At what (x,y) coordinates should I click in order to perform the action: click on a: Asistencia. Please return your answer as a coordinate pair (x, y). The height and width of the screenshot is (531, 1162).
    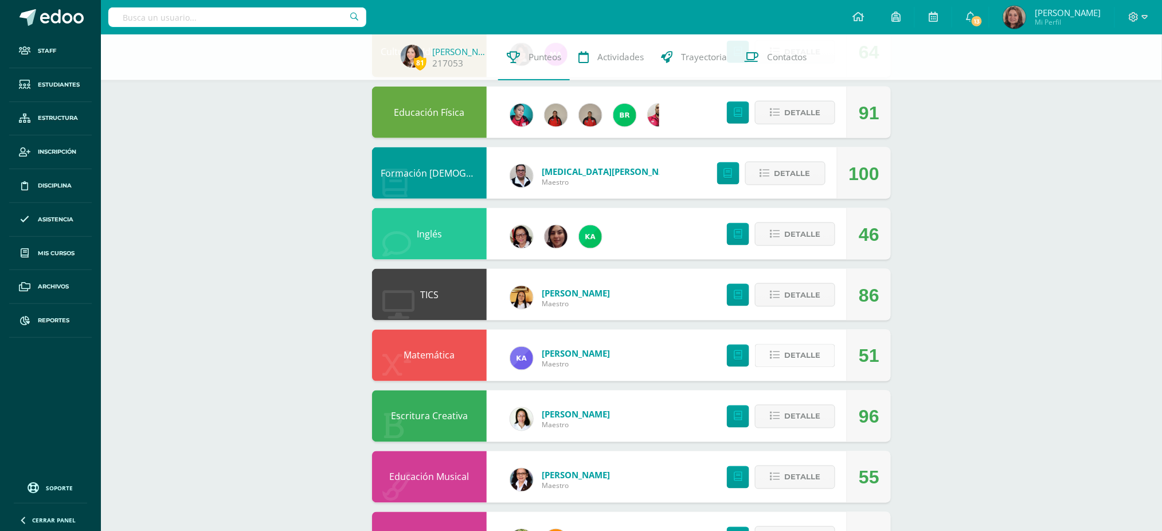
    Looking at the image, I should click on (50, 220).